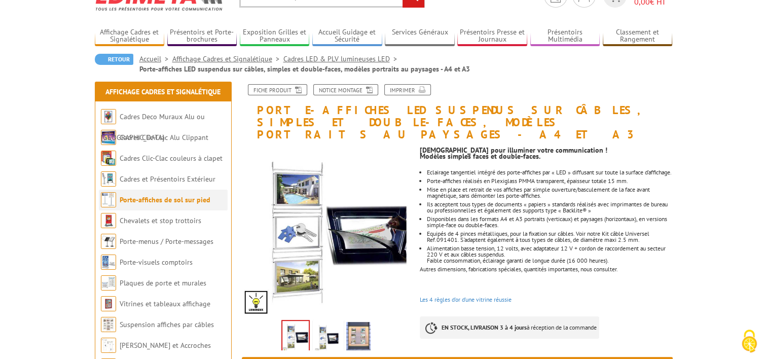  Describe the element at coordinates (327, 338) in the screenshot. I see `img: affichage_lumineux_091251m.gif` at that location.